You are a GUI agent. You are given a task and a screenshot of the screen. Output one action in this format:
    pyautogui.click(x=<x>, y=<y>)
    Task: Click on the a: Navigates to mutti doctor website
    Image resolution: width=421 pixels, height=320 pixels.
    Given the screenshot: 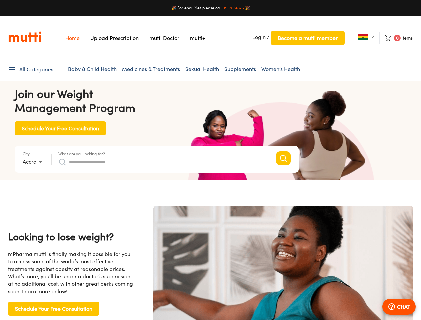 What is the action you would take?
    pyautogui.click(x=164, y=38)
    